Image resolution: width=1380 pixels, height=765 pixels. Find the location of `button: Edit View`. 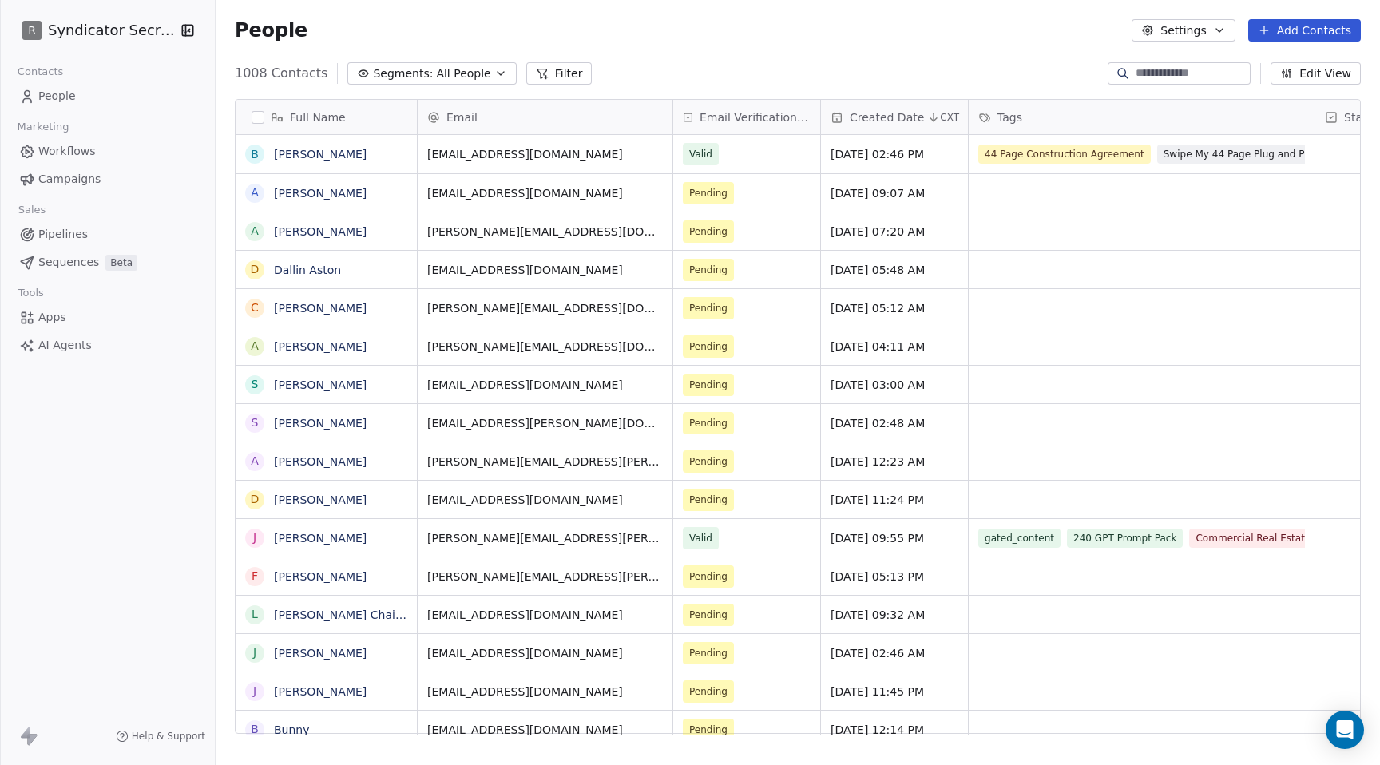

button: Edit View is located at coordinates (1315, 73).